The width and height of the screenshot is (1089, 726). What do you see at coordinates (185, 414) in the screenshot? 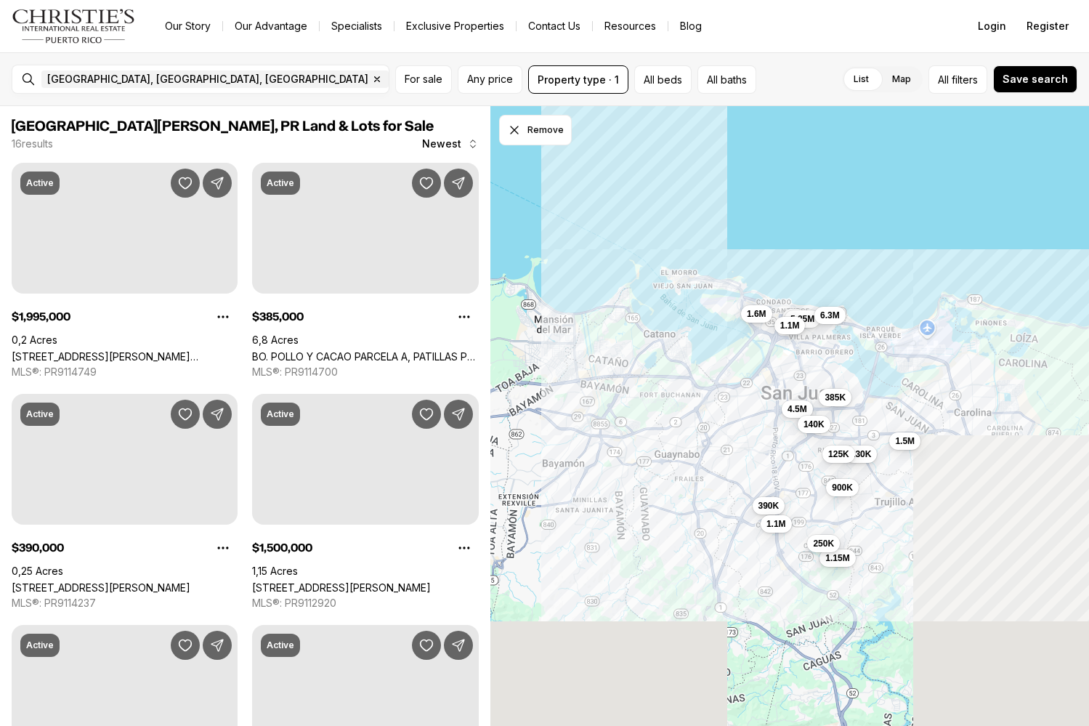
I see `button: Save Property: MALVA #23` at bounding box center [185, 414].